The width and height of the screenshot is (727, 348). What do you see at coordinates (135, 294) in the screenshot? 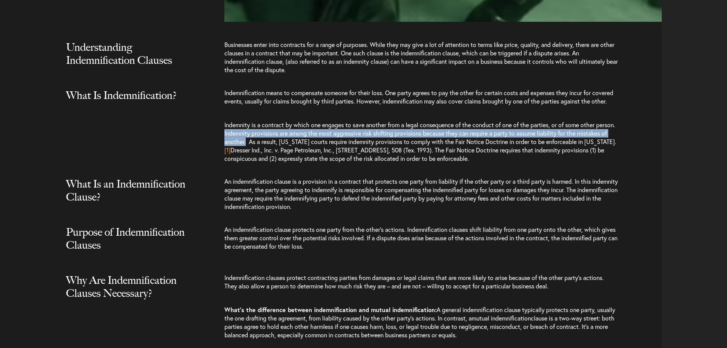
I see `h2: Why Are Indemnification Clauses Necessary?` at bounding box center [135, 294].